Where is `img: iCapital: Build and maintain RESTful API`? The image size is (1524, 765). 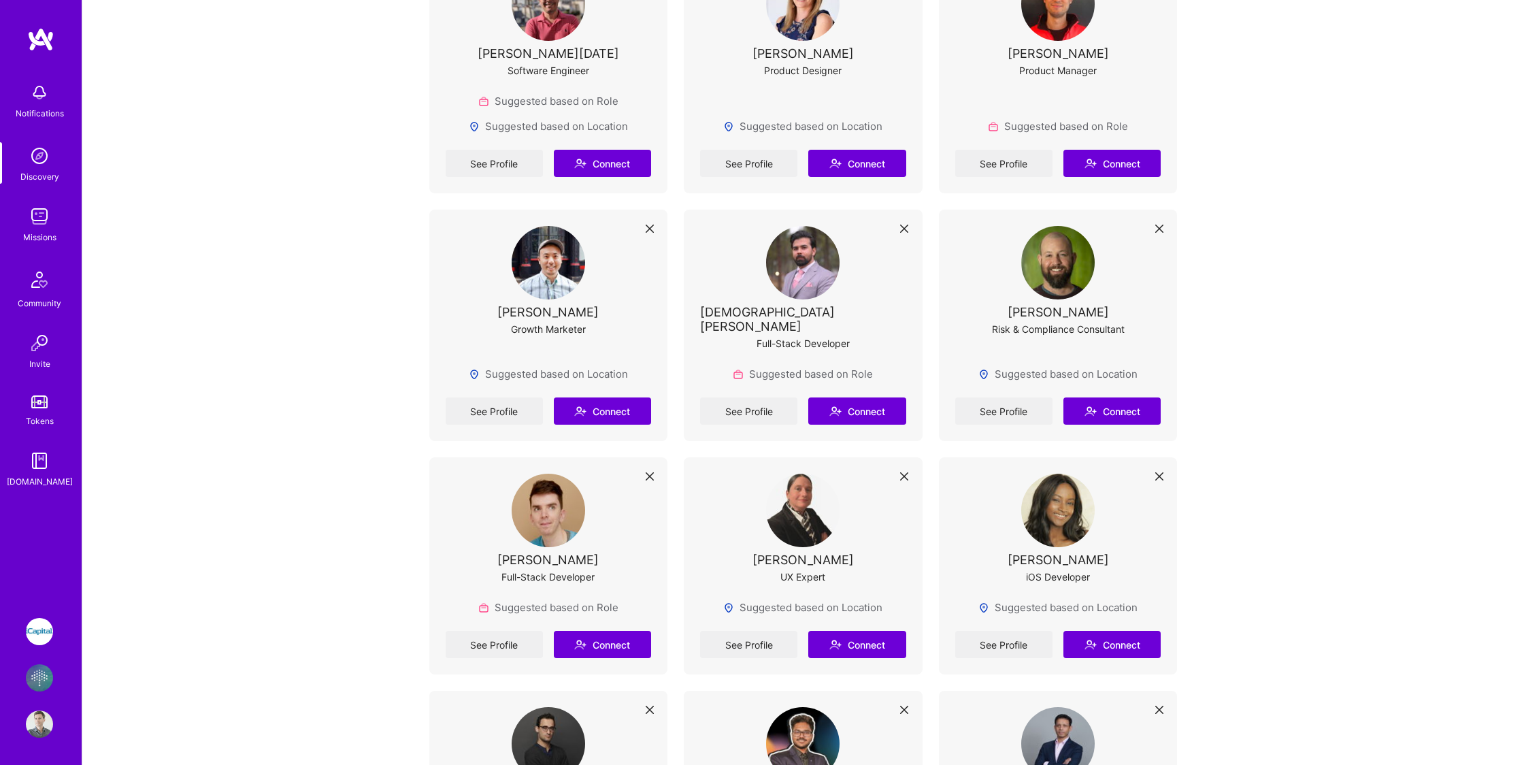 img: iCapital: Build and maintain RESTful API is located at coordinates (39, 631).